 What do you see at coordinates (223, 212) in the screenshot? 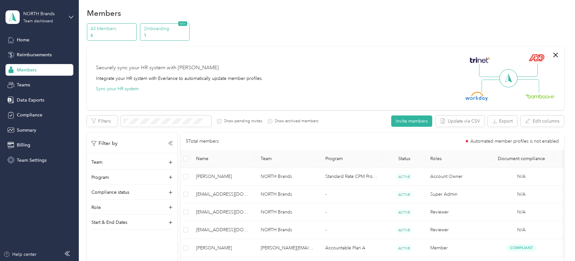
I see `td: favr1+drinknorth@everlance.com` at bounding box center [223, 212].